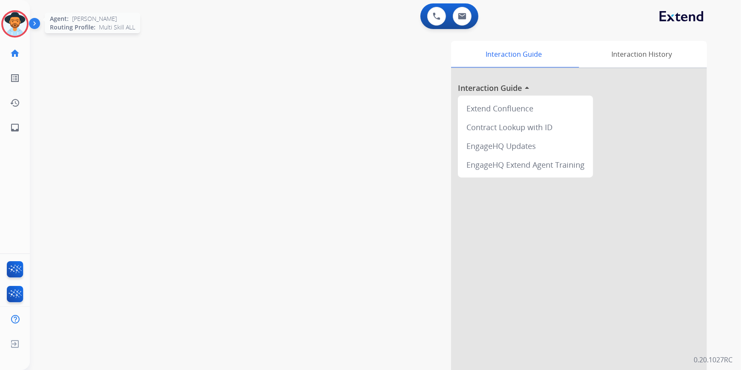 The height and width of the screenshot is (370, 741). I want to click on p: 0.20.1027RC, so click(713, 359).